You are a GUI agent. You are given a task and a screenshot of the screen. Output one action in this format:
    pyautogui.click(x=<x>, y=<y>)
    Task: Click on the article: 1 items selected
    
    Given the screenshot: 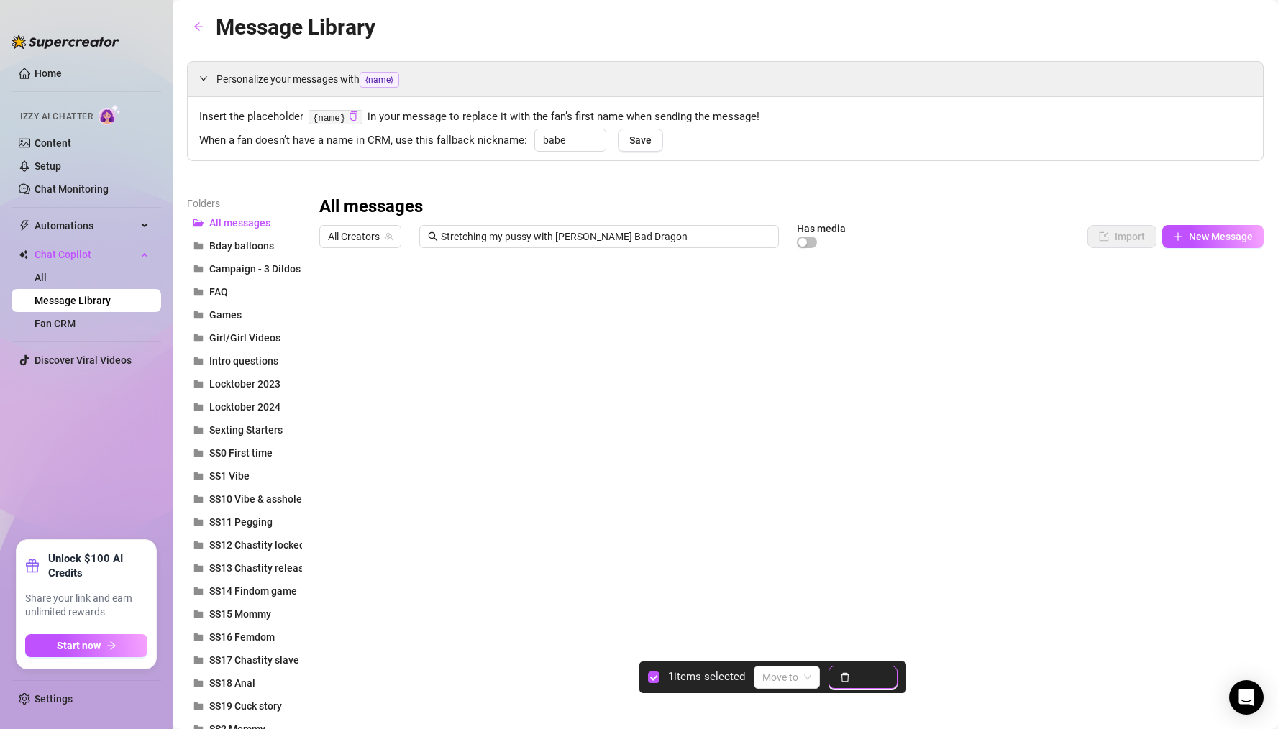 What is the action you would take?
    pyautogui.click(x=706, y=677)
    